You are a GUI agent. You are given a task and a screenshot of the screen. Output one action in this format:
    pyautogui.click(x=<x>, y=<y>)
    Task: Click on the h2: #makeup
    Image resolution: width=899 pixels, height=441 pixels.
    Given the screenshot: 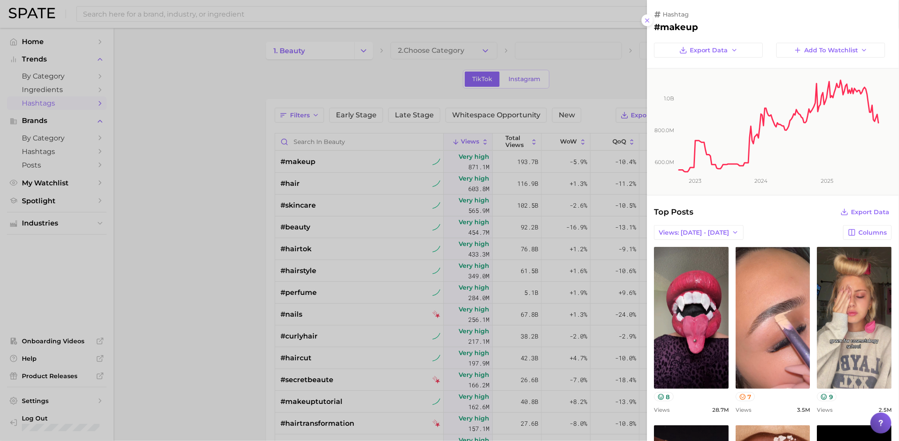 What is the action you would take?
    pyautogui.click(x=773, y=27)
    